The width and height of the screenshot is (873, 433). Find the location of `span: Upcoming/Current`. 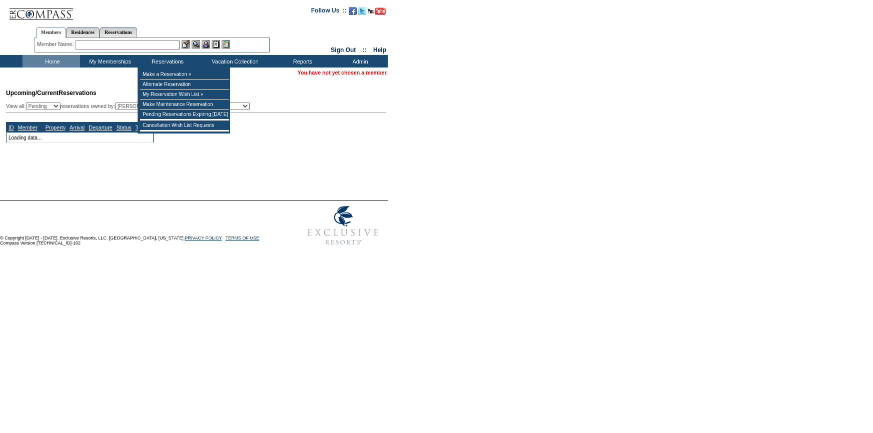

span: Upcoming/Current is located at coordinates (32, 93).